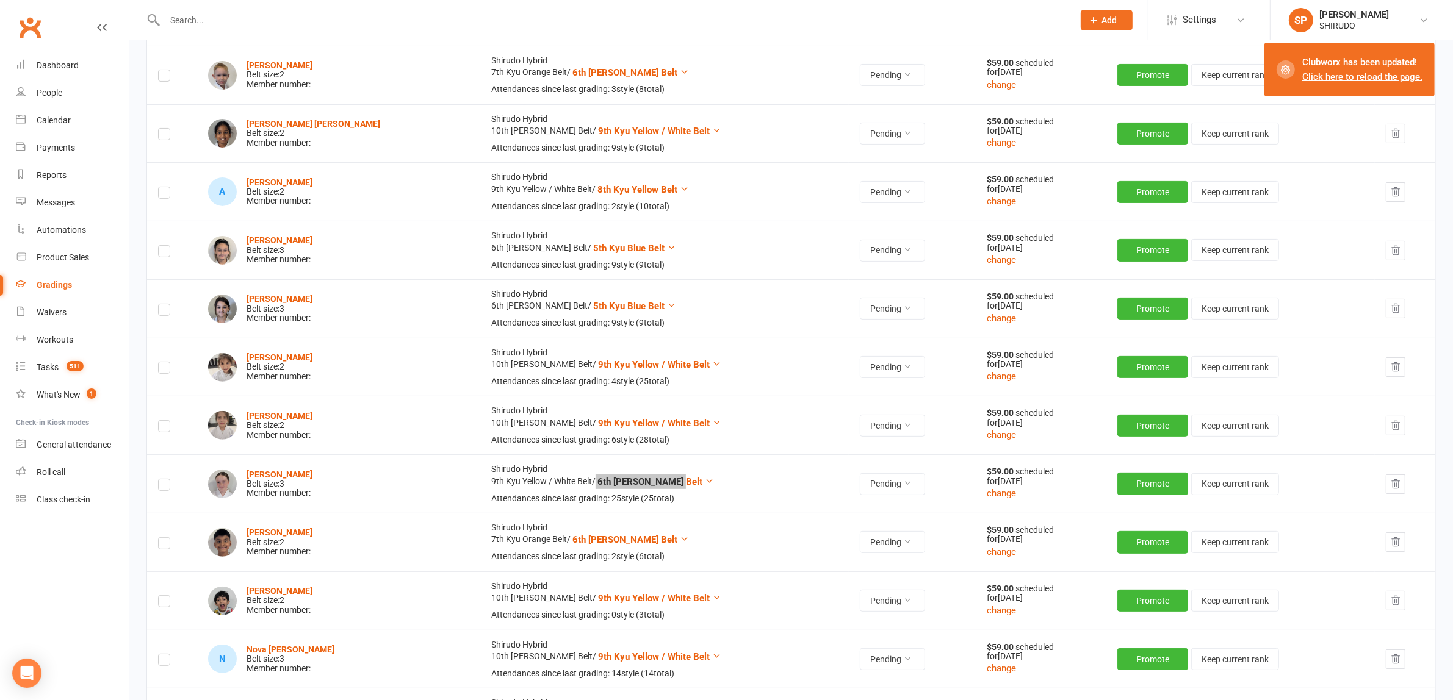 This screenshot has height=700, width=1453. What do you see at coordinates (1362, 77) in the screenshot?
I see `a: Click here to reload the page.` at bounding box center [1362, 77].